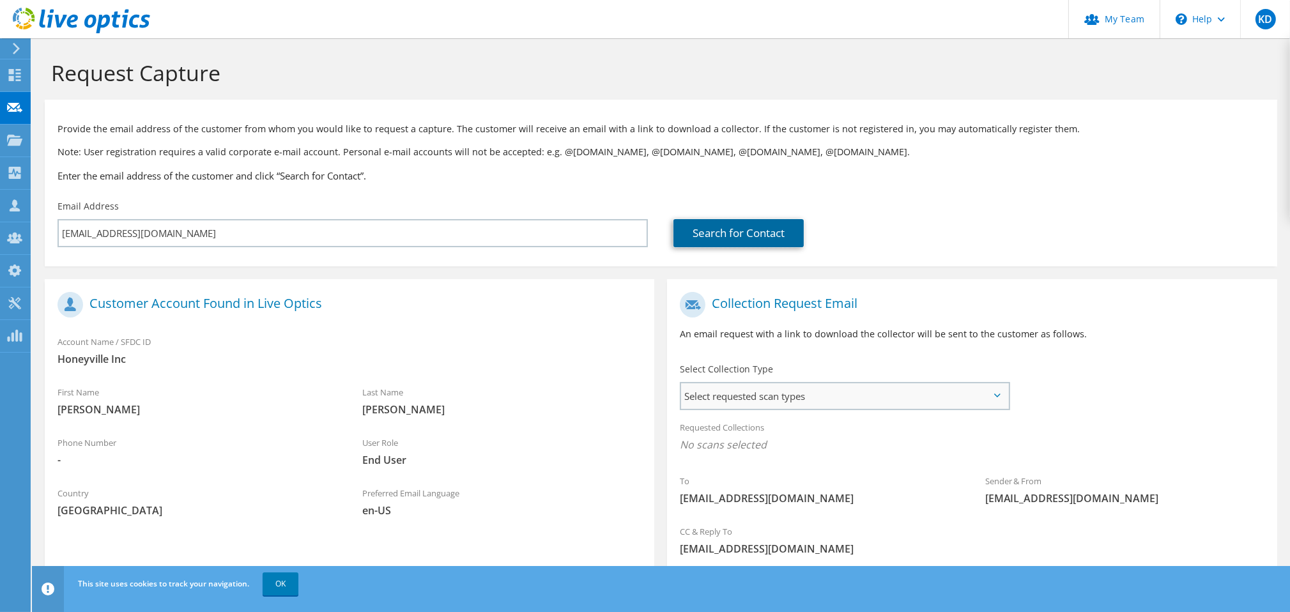 Image resolution: width=1290 pixels, height=612 pixels. Describe the element at coordinates (501, 401) in the screenshot. I see `div: Last Name` at that location.